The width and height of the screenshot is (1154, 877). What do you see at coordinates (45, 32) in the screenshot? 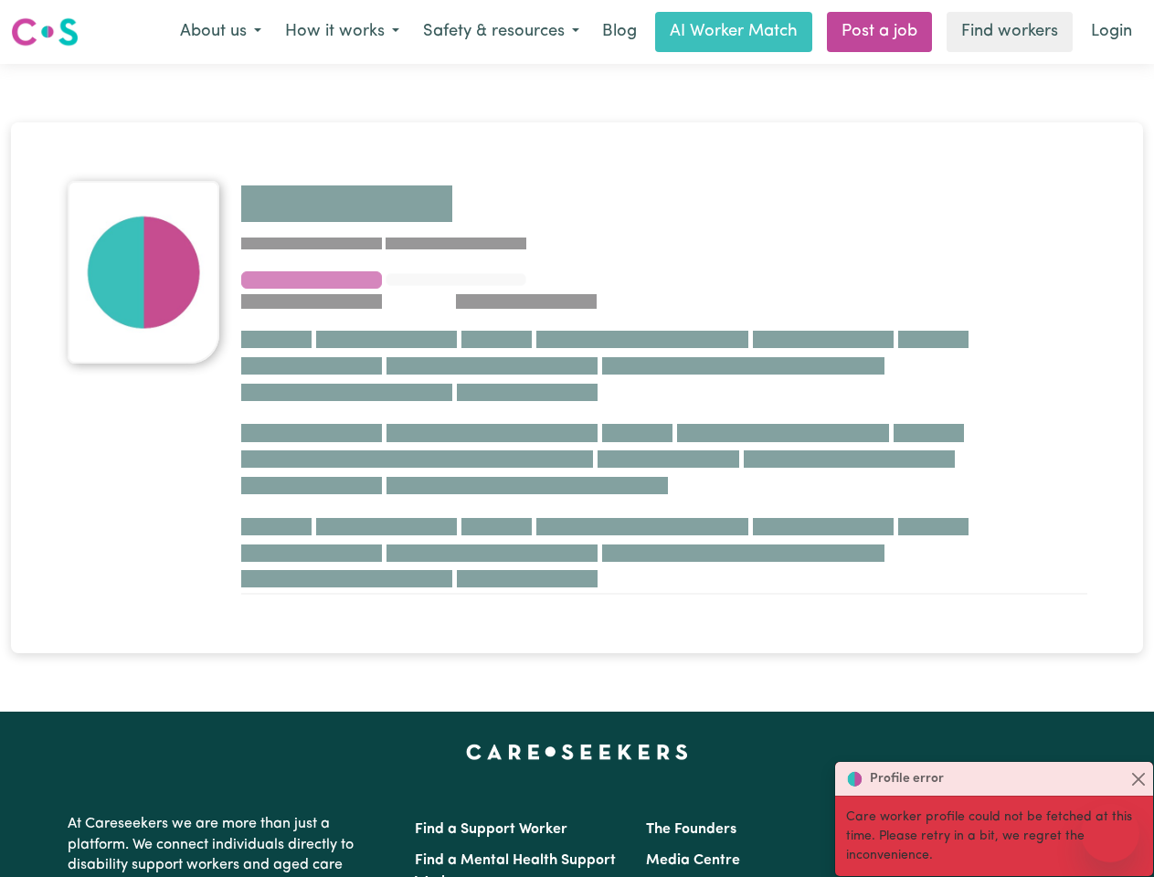
I see `img: Careseekers logo` at bounding box center [45, 32].